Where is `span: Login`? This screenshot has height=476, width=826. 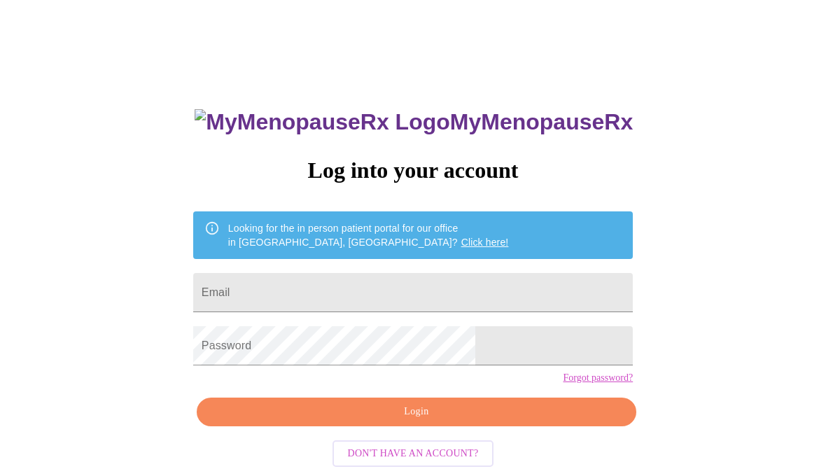 span: Login is located at coordinates (416, 411).